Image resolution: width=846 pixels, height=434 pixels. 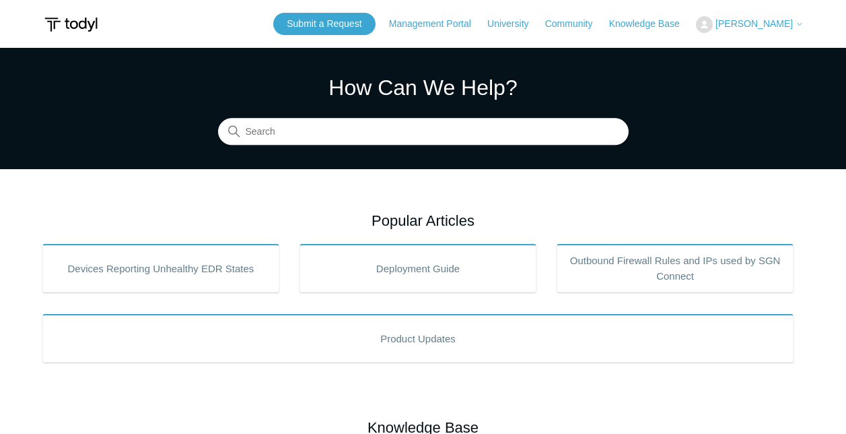 What do you see at coordinates (418, 338) in the screenshot?
I see `a: Product Updates` at bounding box center [418, 338].